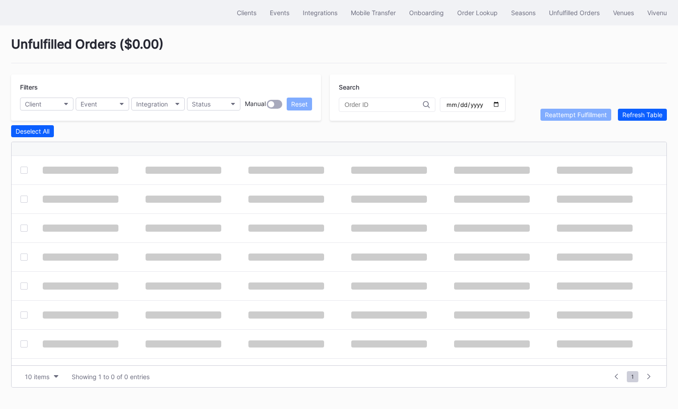 The height and width of the screenshot is (409, 678). Describe the element at coordinates (642, 114) in the screenshot. I see `button: Refresh Table` at that location.